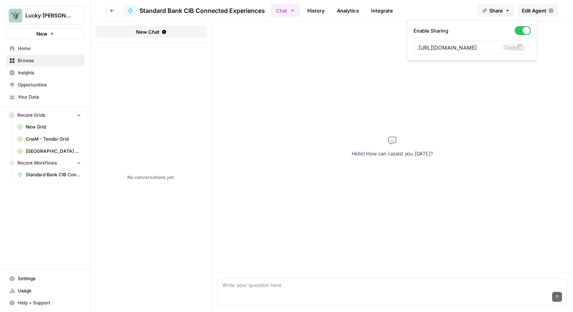 The image size is (573, 312). I want to click on img: Lucky Beard Logo, so click(16, 16).